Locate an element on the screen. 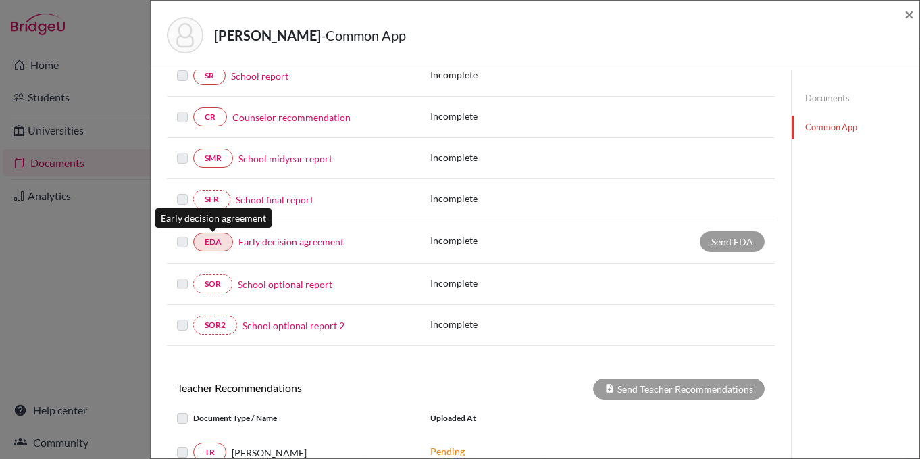 The height and width of the screenshot is (459, 920). a: EDA is located at coordinates (213, 242).